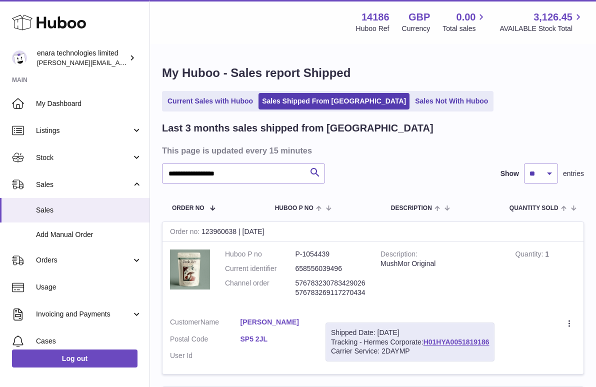 The width and height of the screenshot is (596, 387). What do you see at coordinates (84, 314) in the screenshot?
I see `span: Invoicing and Payments` at bounding box center [84, 314].